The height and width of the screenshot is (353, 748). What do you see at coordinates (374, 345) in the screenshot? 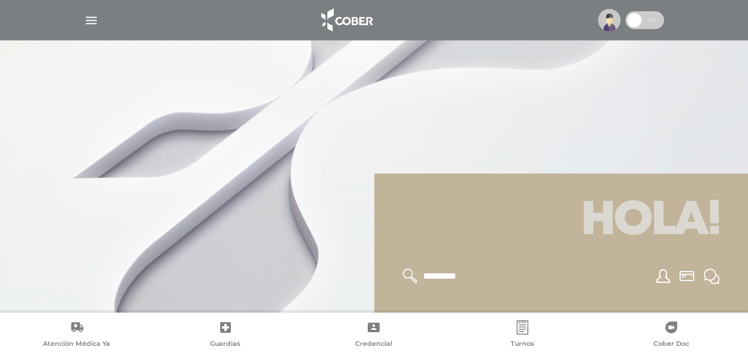
I see `span: Credencial` at bounding box center [374, 345].